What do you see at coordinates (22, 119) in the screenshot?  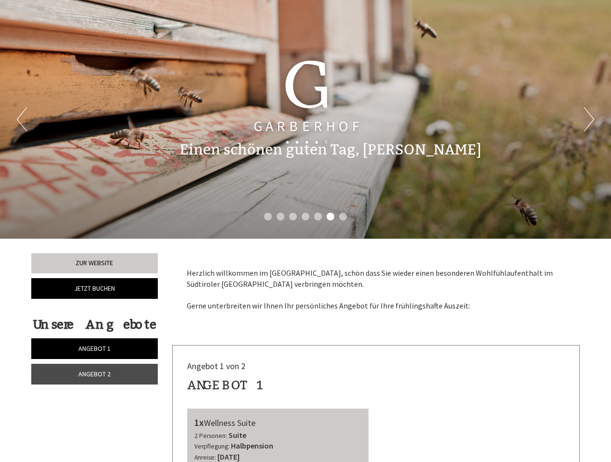 I see `button: Previous` at bounding box center [22, 119].